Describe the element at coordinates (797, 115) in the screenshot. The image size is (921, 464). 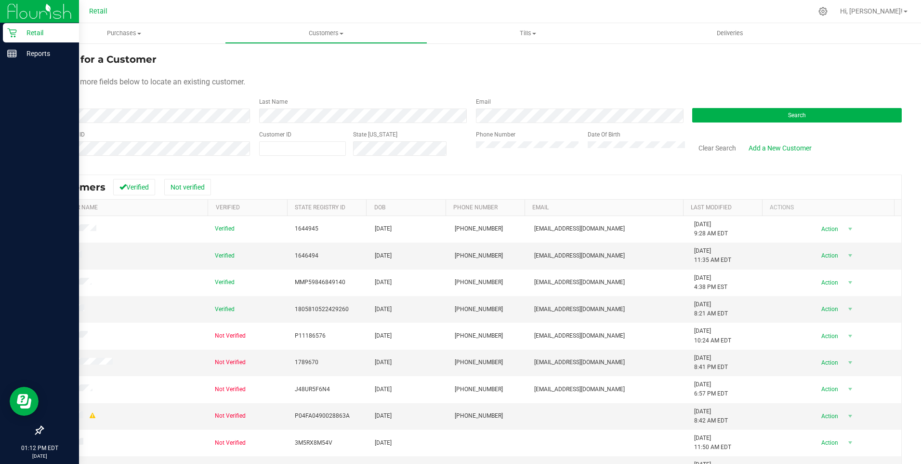
I see `span: Search` at that location.